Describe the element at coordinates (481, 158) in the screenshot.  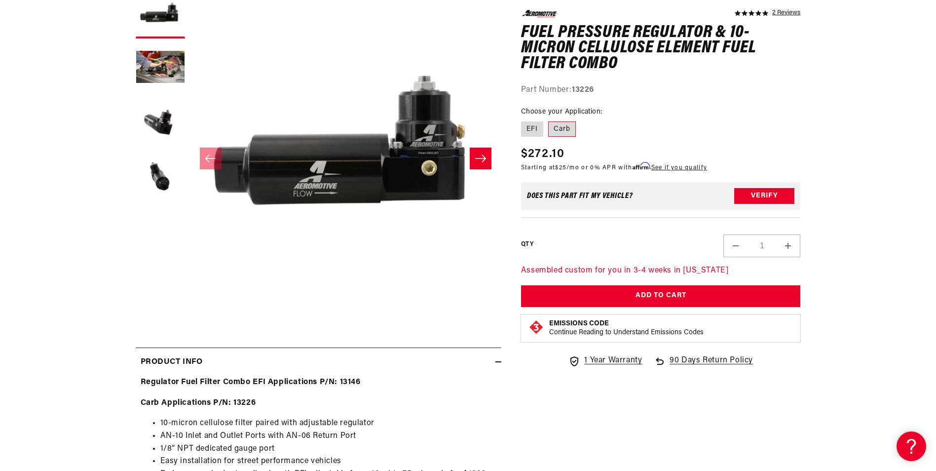
I see `button: Slide right` at that location.